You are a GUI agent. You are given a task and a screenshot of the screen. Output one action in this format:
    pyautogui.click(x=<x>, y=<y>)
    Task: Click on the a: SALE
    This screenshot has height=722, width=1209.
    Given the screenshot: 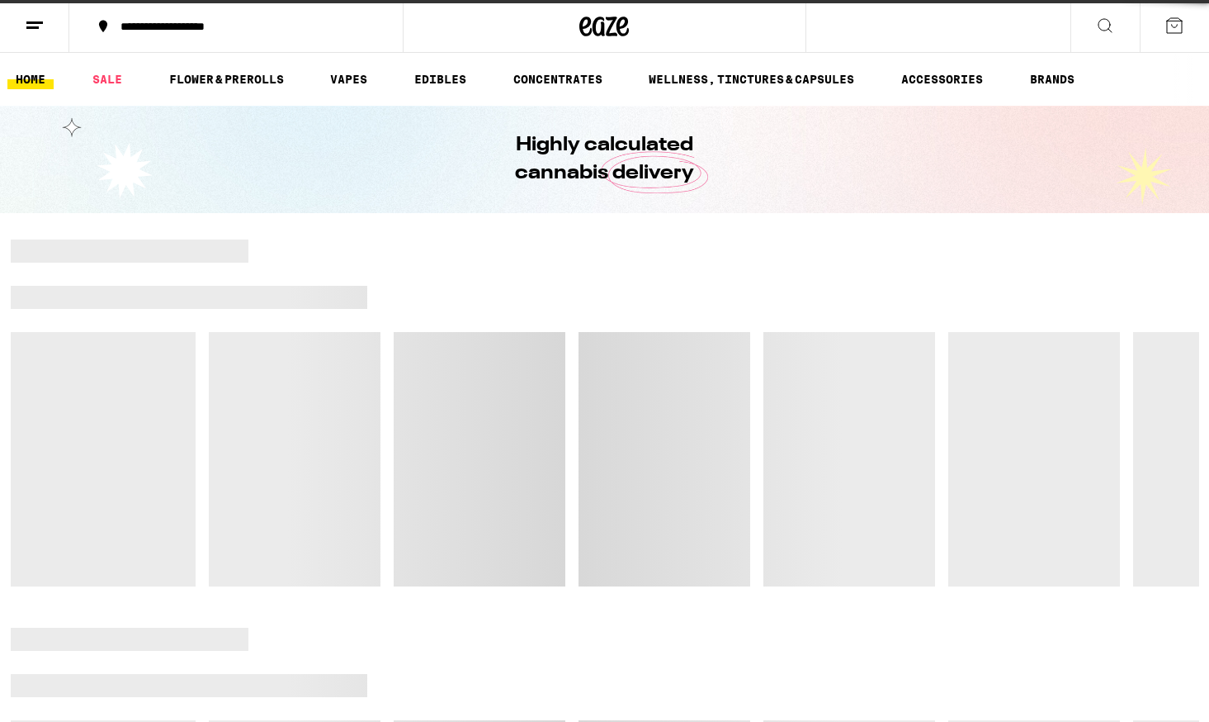 What is the action you would take?
    pyautogui.click(x=107, y=79)
    